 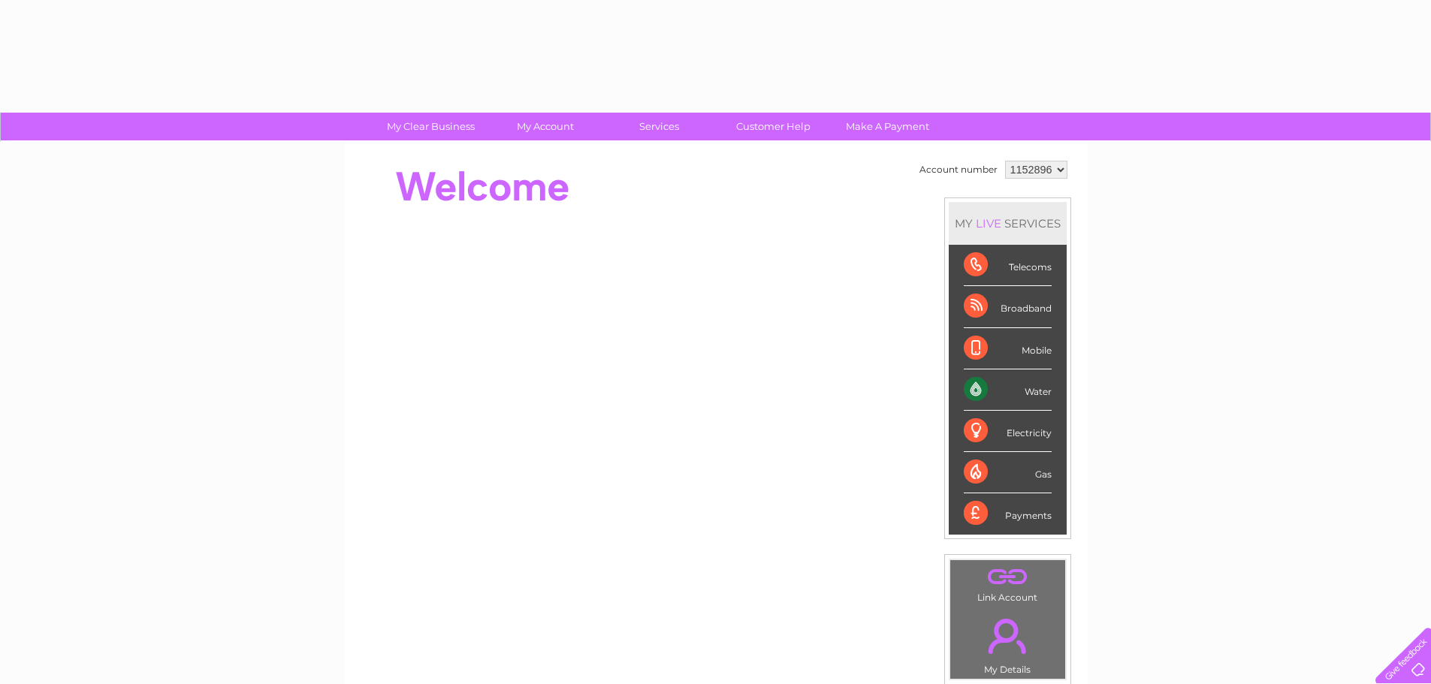 What do you see at coordinates (1007, 349) in the screenshot?
I see `div: Mobile` at bounding box center [1007, 349].